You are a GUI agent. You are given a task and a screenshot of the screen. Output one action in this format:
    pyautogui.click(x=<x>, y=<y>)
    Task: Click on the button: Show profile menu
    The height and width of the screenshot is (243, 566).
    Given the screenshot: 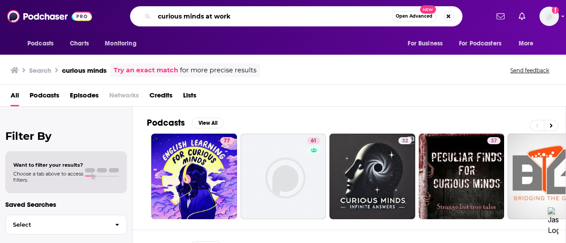 What is the action you would take?
    pyautogui.click(x=549, y=16)
    